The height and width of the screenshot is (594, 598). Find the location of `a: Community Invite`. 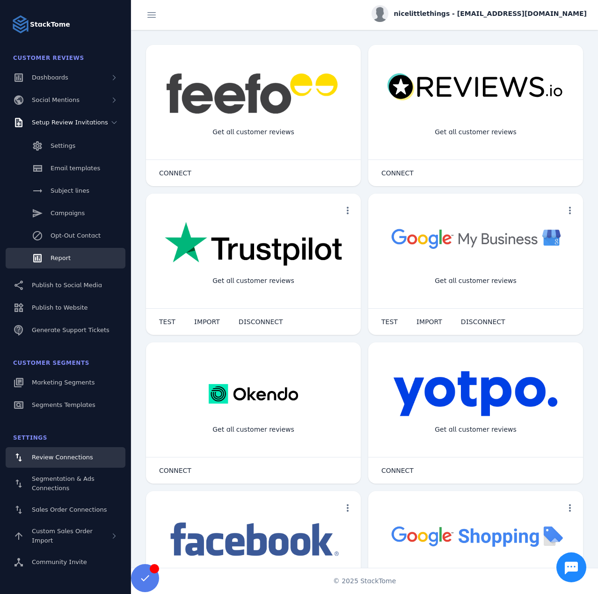

a: Community Invite is located at coordinates (66, 562).